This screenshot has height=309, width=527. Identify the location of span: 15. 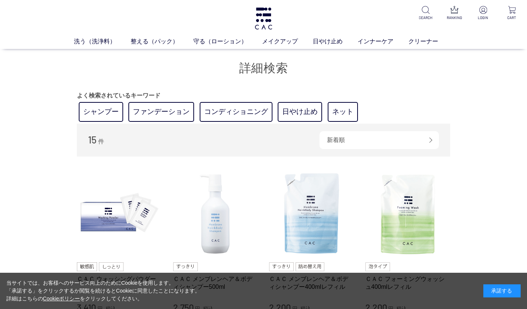
(92, 139).